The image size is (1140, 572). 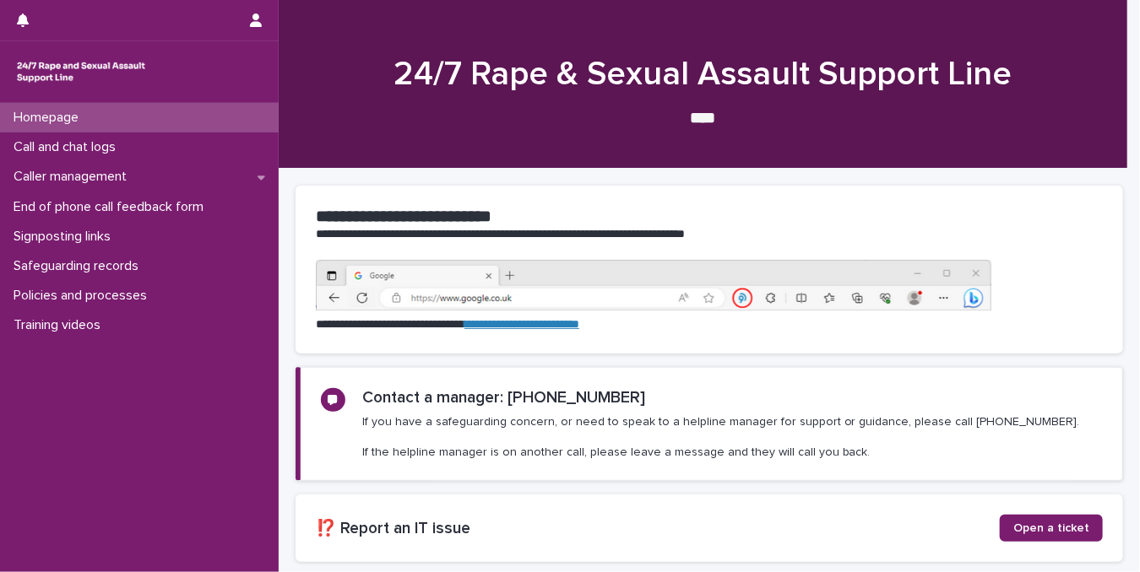 I want to click on h1: 24/7 Rape & Sexual Assault Support Line, so click(x=702, y=74).